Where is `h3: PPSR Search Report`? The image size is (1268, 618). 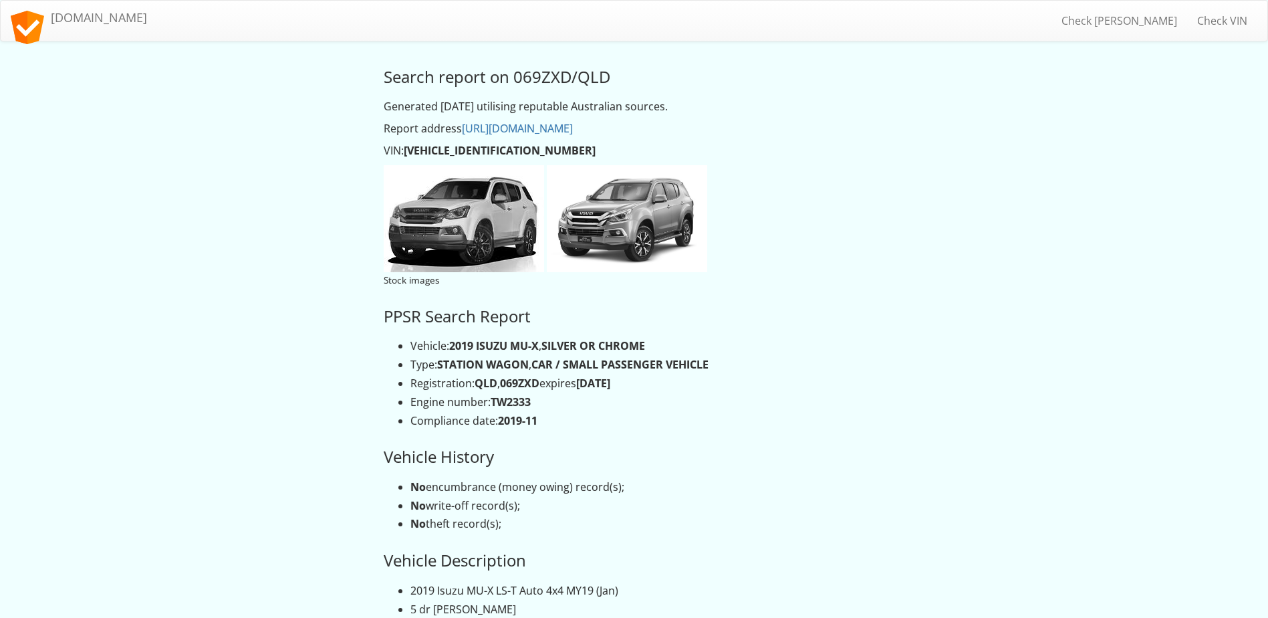 h3: PPSR Search Report is located at coordinates (634, 316).